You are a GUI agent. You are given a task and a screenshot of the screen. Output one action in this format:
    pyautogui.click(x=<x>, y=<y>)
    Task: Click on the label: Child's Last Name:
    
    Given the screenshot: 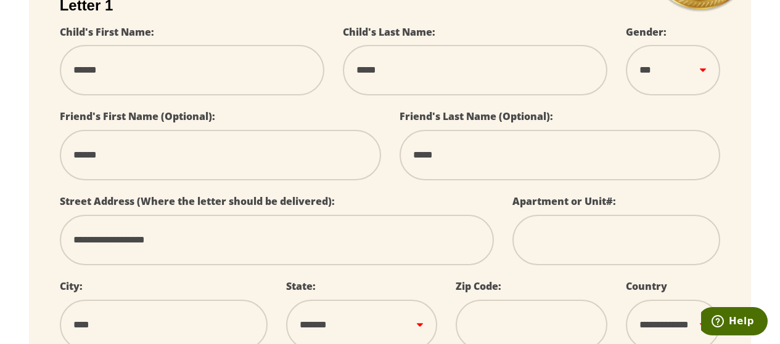 What is the action you would take?
    pyautogui.click(x=389, y=32)
    